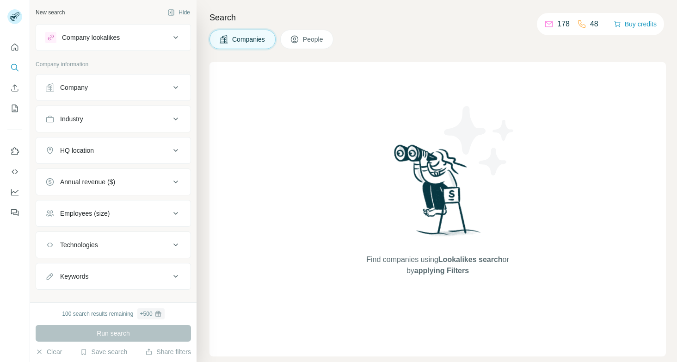 Image resolution: width=677 pixels, height=362 pixels. Describe the element at coordinates (74, 276) in the screenshot. I see `div: Keywords` at that location.